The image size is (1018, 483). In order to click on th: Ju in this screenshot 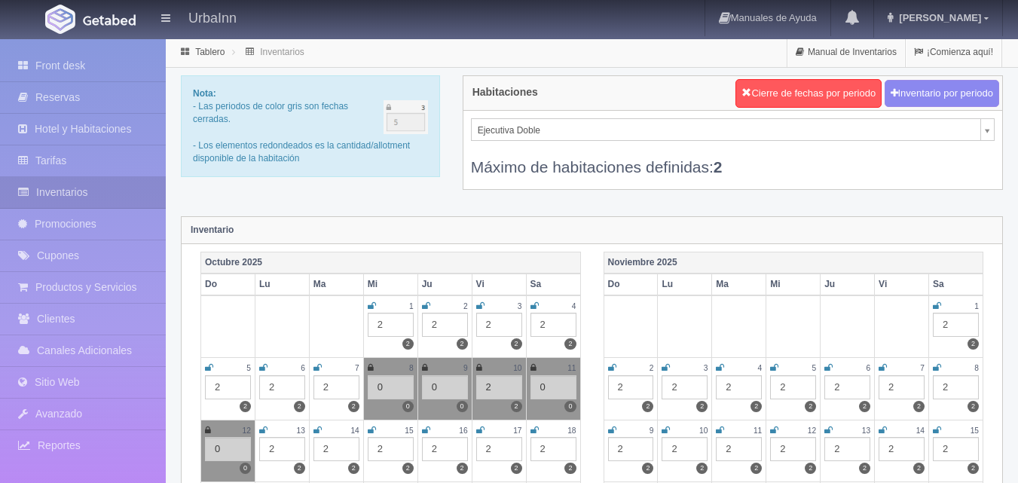, I will do `click(848, 284)`.